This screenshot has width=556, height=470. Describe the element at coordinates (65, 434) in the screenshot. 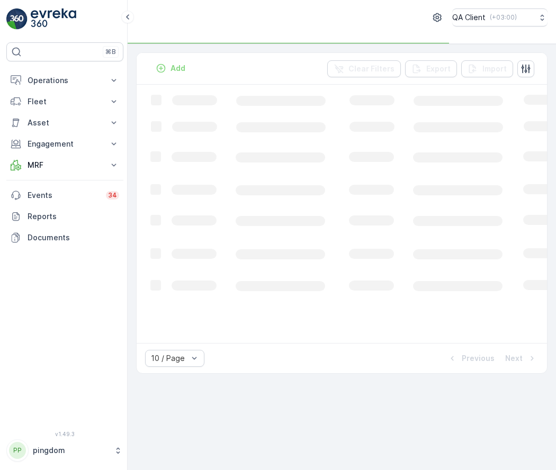

I see `span: v 1.49.3` at that location.